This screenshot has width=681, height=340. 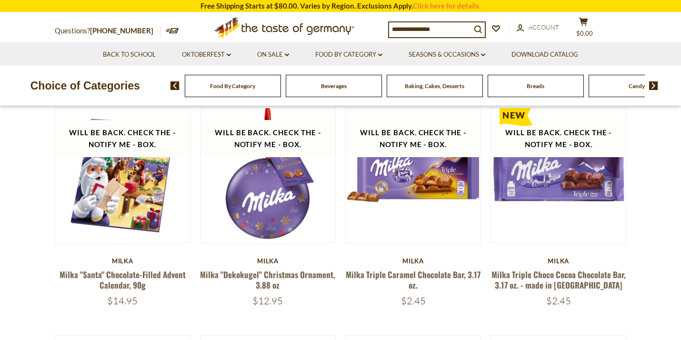 What do you see at coordinates (535, 86) in the screenshot?
I see `span: Breads` at bounding box center [535, 86].